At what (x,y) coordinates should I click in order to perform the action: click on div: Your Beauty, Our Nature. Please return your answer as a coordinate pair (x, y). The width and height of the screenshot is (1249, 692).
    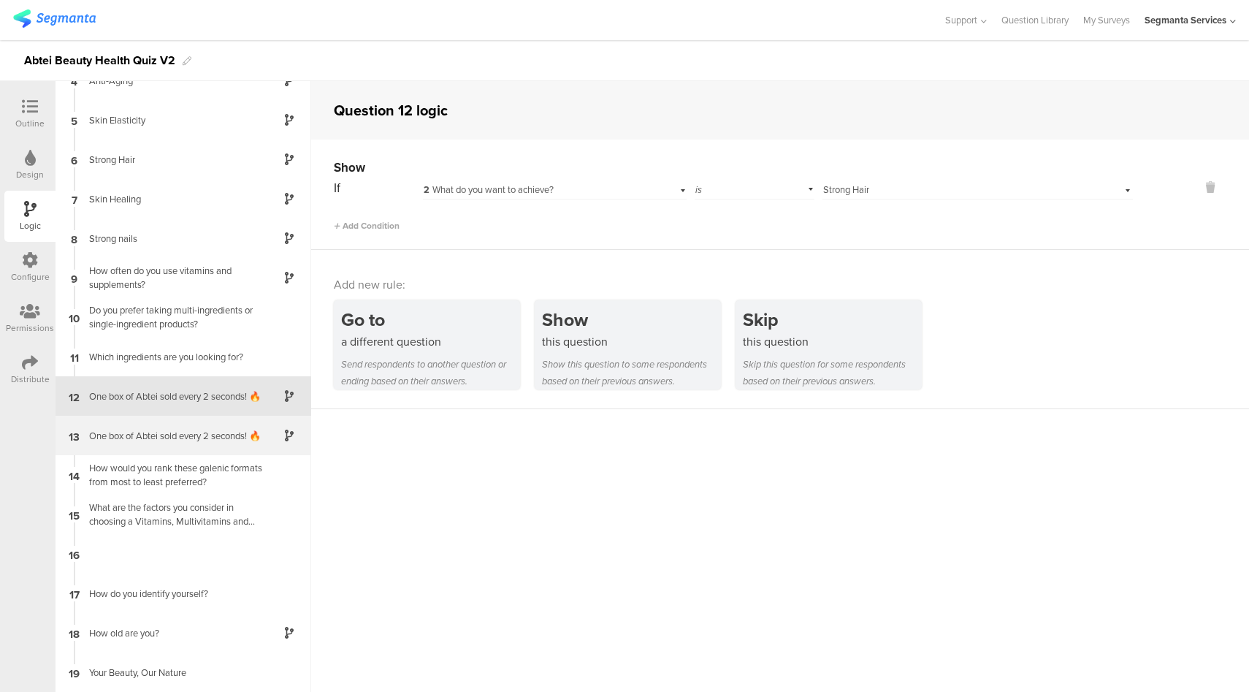
    Looking at the image, I should click on (172, 672).